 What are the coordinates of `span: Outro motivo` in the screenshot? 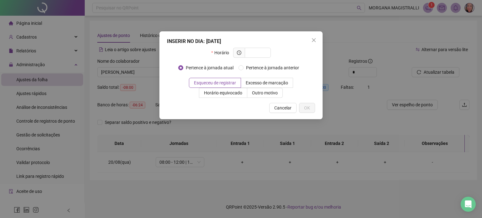 It's located at (265, 93).